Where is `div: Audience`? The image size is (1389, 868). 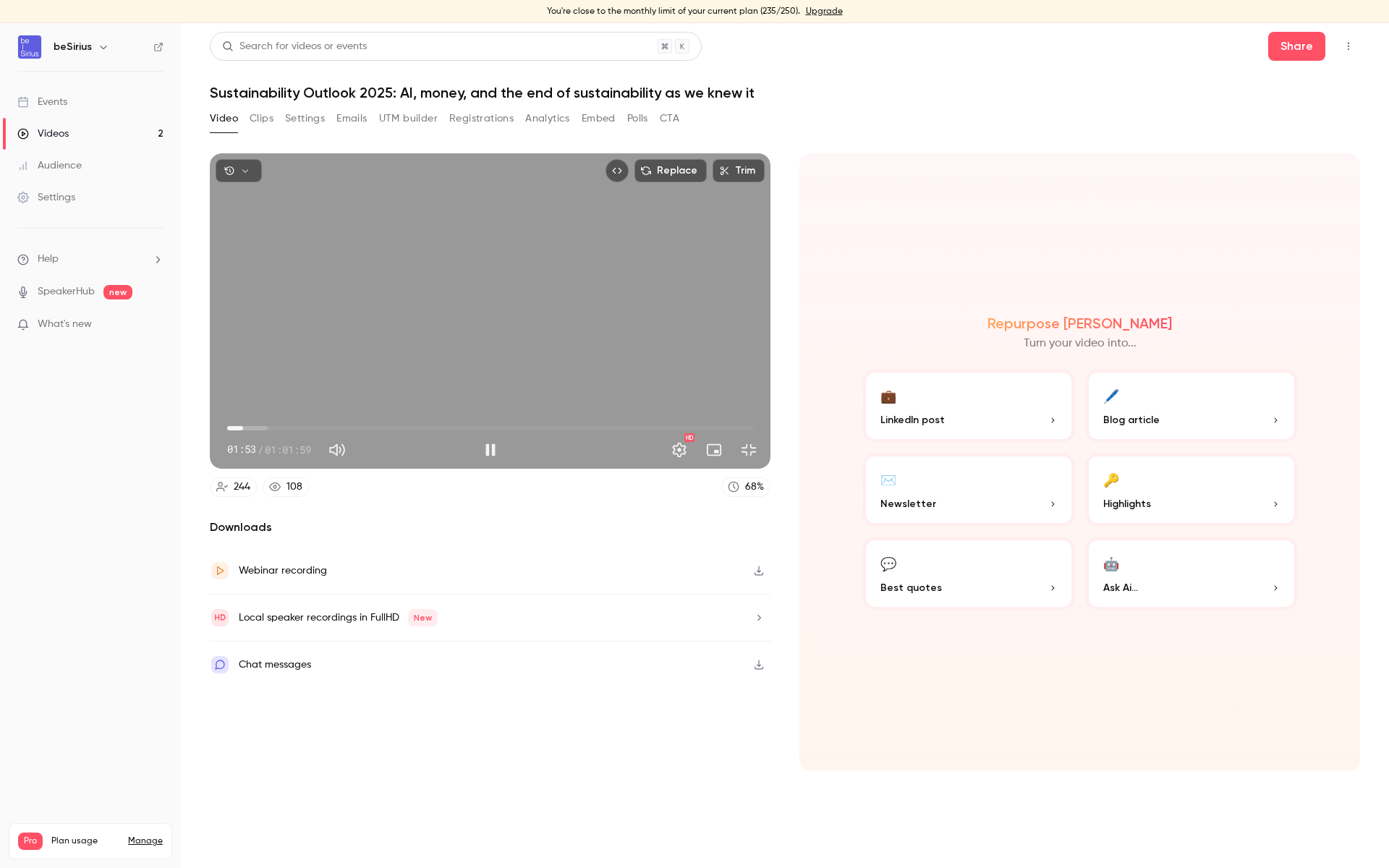
div: Audience is located at coordinates (49, 165).